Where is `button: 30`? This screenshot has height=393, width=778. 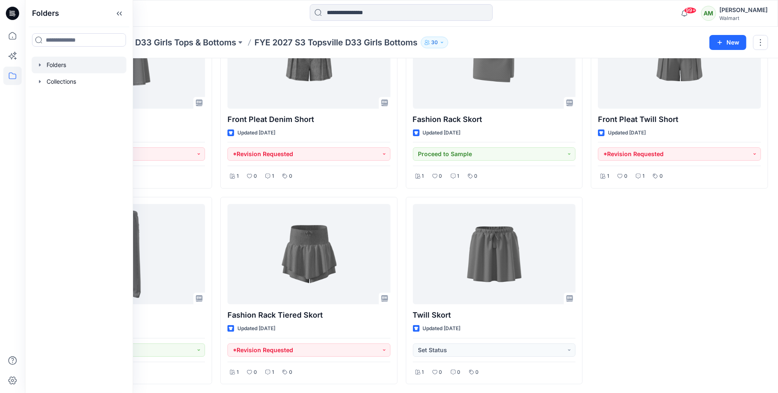 button: 30 is located at coordinates (435, 42).